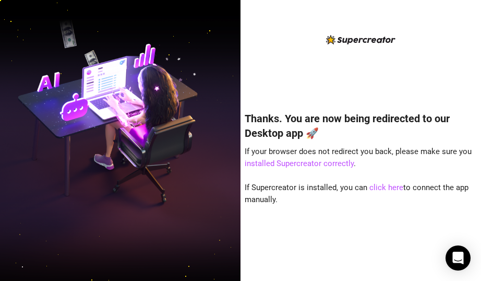  Describe the element at coordinates (356, 194) in the screenshot. I see `span: If Supercreator is installed, you can to connect the app manually.` at that location.